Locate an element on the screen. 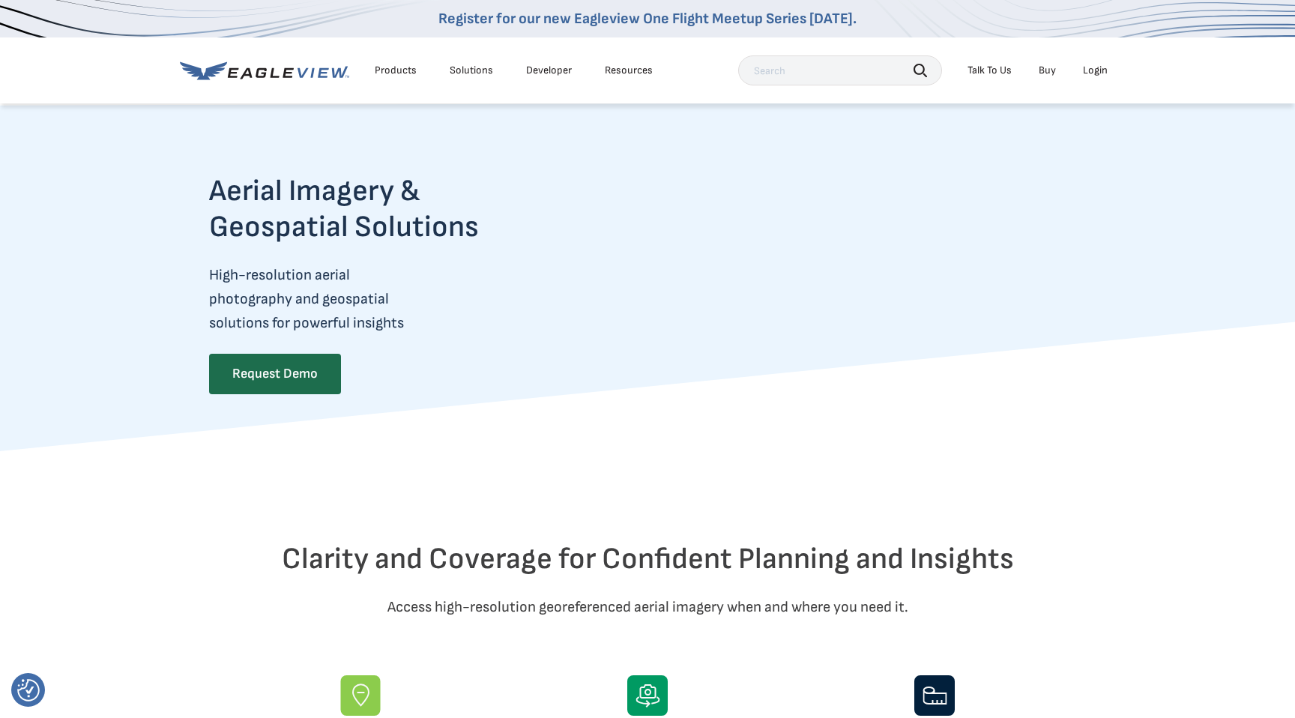 This screenshot has height=718, width=1295. div: Products is located at coordinates (396, 70).